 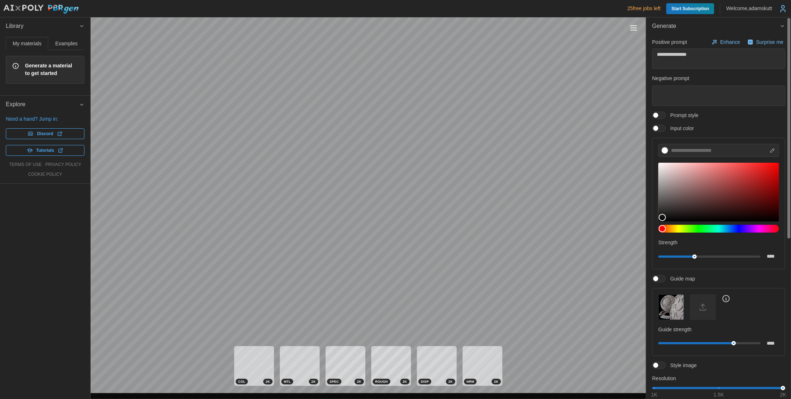 What do you see at coordinates (242, 382) in the screenshot?
I see `span: COL` at bounding box center [242, 382].